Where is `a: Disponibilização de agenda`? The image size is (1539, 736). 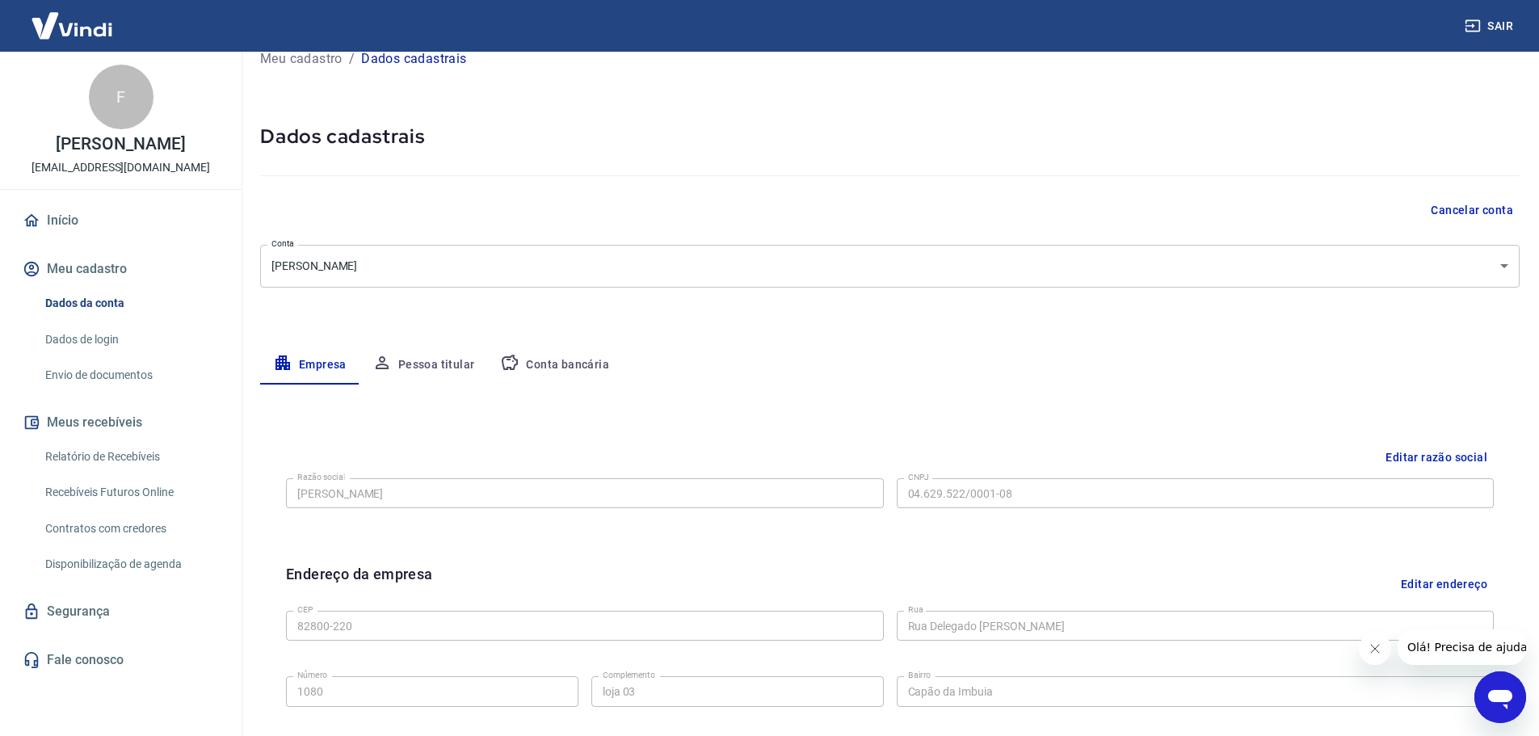
a: Disponibilização de agenda is located at coordinates (130, 564).